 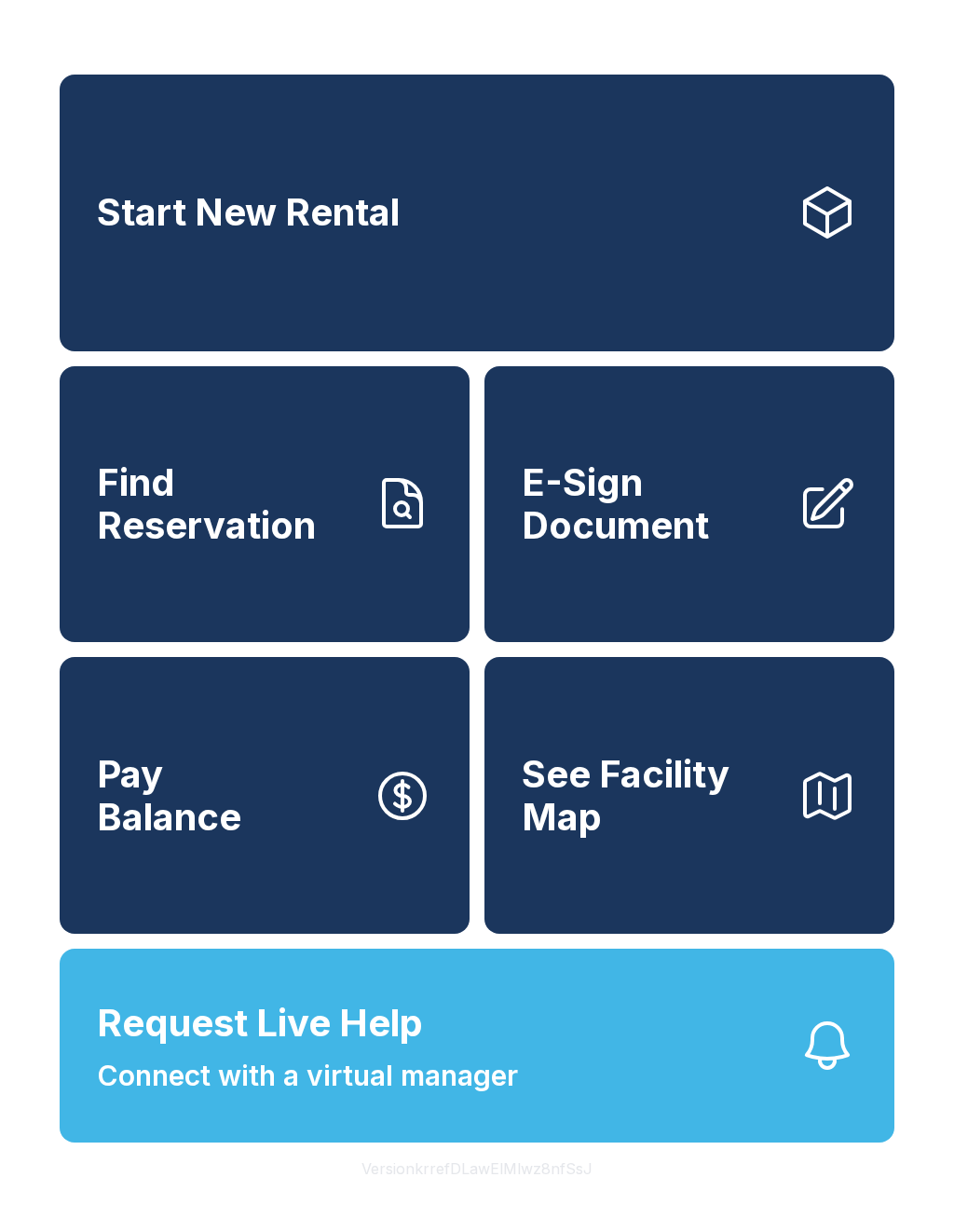 What do you see at coordinates (477, 1169) in the screenshot?
I see `button: VersionkrrefDLawElMlwz8nfSsJ` at bounding box center [477, 1169].